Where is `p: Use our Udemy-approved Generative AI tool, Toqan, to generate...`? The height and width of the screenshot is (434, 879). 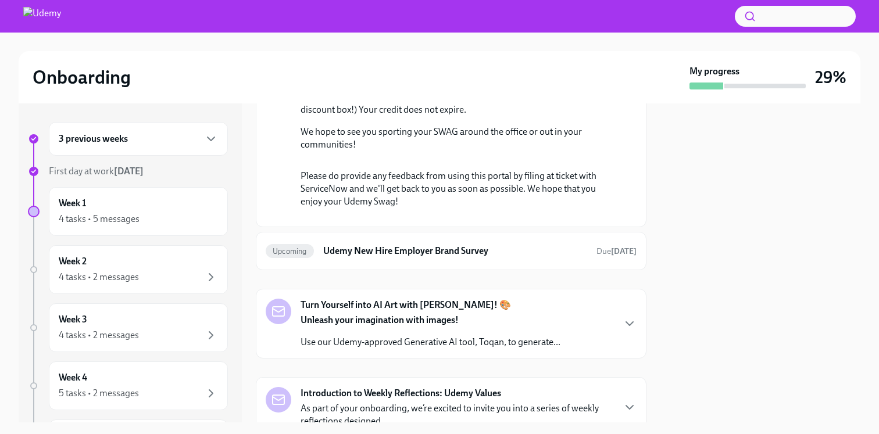 p: Use our Udemy-approved Generative AI tool, Toqan, to generate... is located at coordinates (430, 342).